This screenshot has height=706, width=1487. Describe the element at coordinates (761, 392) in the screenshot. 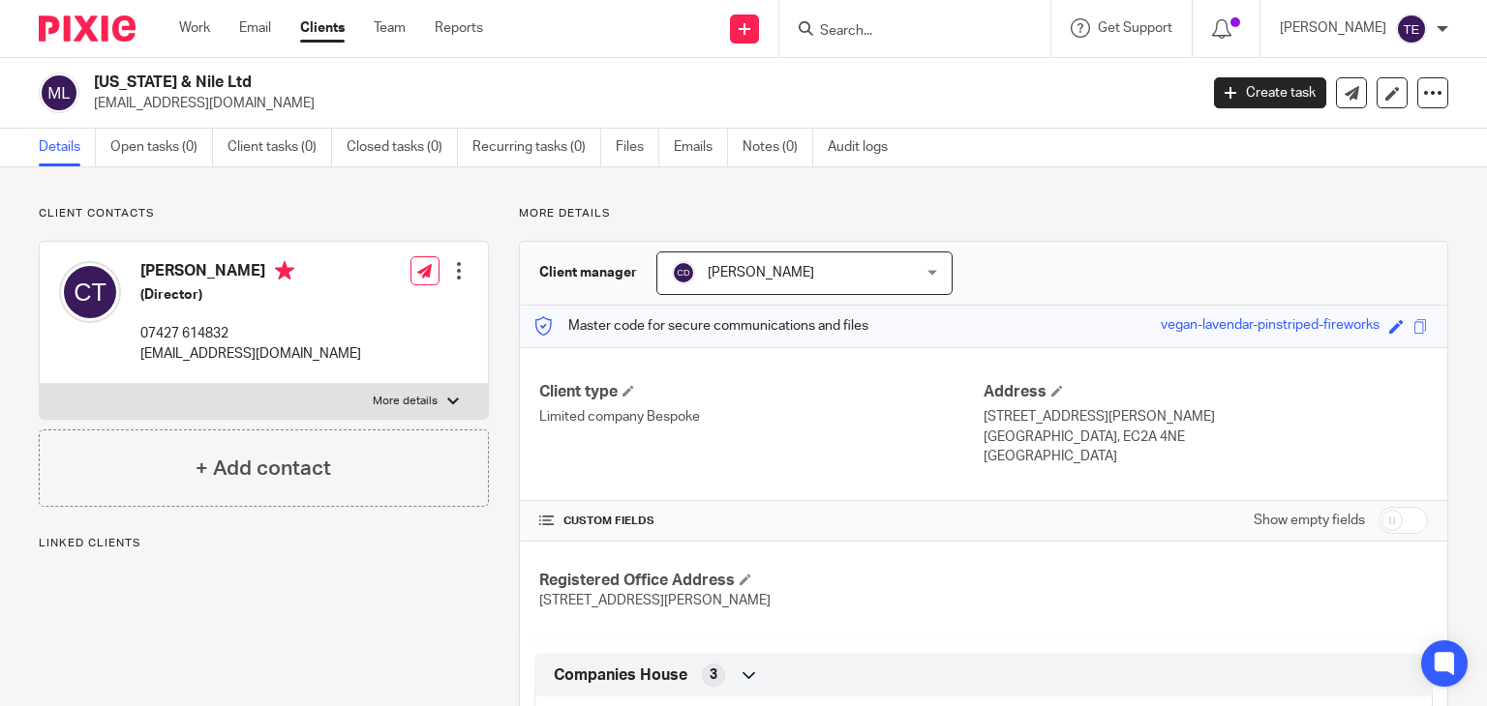

I see `h4: Client type` at that location.